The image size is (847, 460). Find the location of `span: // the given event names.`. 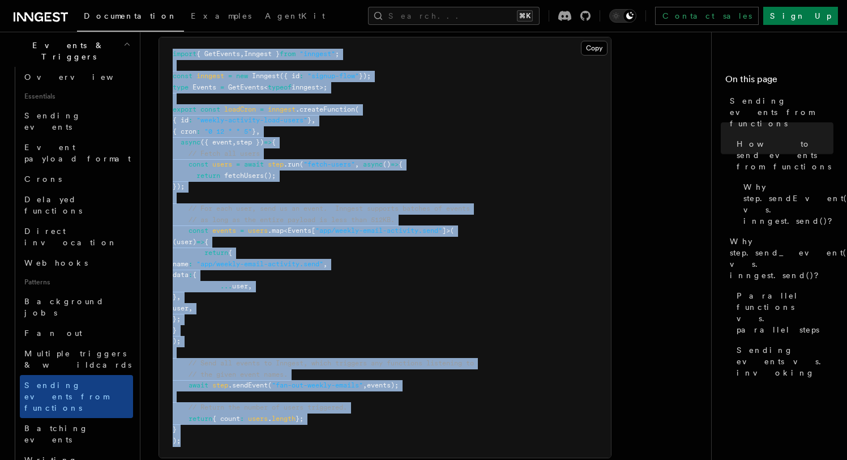

span: // the given event names. is located at coordinates (238, 374).